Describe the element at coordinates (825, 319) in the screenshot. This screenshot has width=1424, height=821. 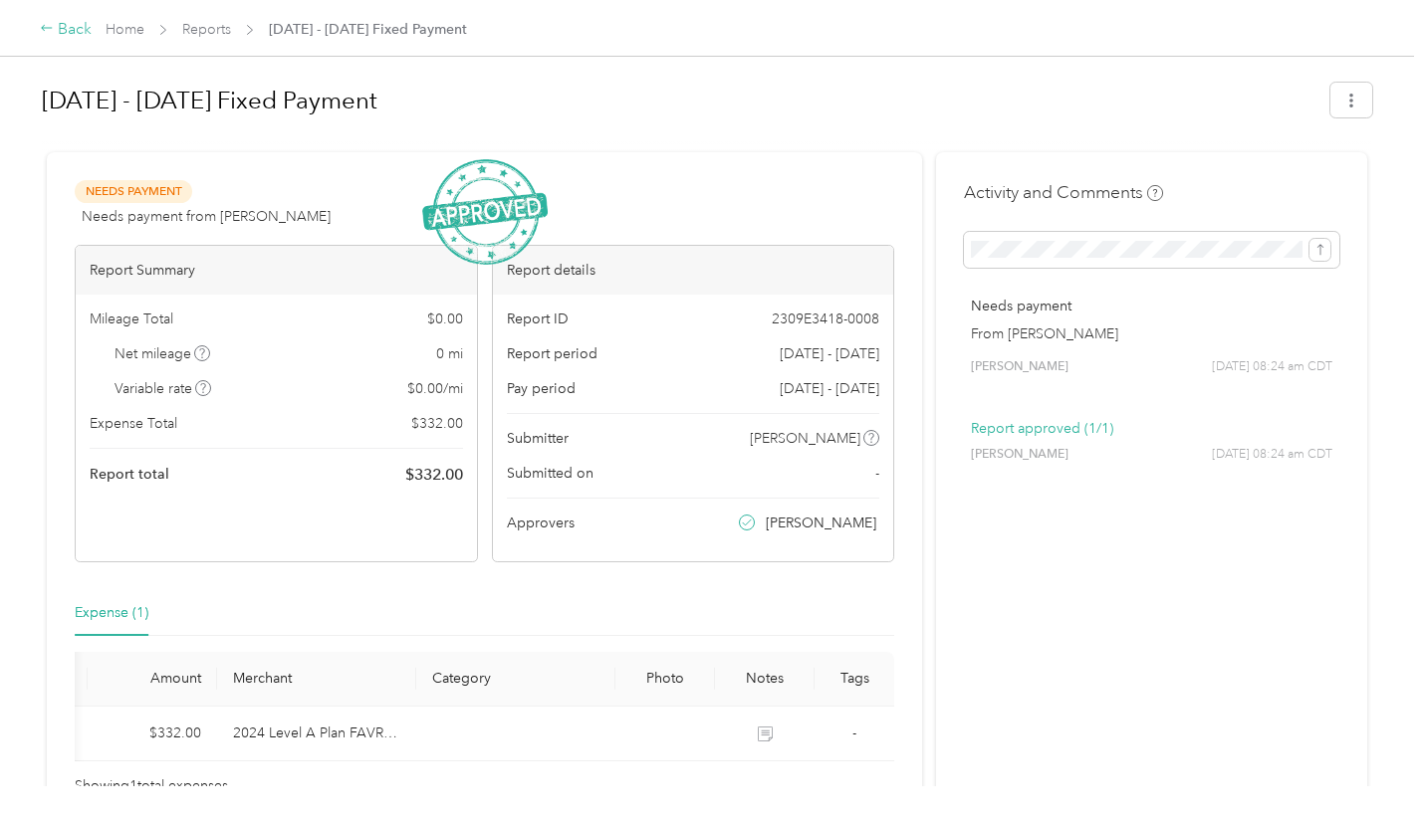
I see `span: 2309E3418-0008` at that location.